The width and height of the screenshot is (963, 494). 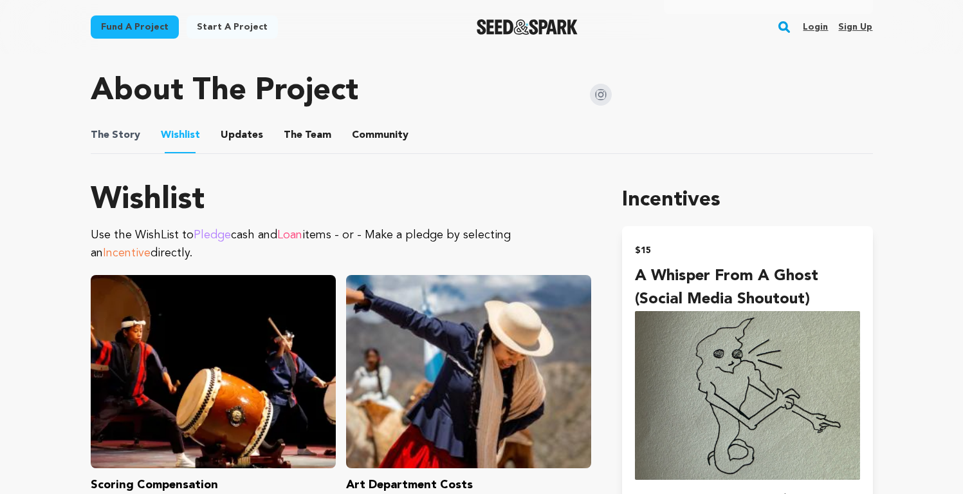 What do you see at coordinates (747, 288) in the screenshot?
I see `h4: A Whisper From A Ghost (Social Media Shoutout)` at bounding box center [747, 288].